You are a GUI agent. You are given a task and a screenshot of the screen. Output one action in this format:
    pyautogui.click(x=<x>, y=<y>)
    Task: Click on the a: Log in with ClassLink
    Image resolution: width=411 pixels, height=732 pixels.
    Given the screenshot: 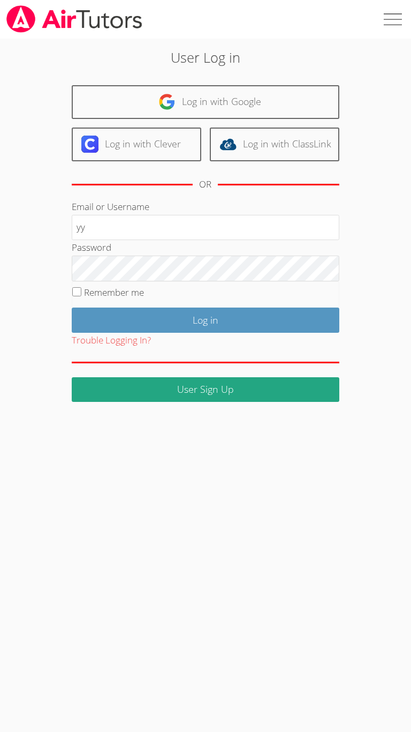 What is the action you would take?
    pyautogui.click(x=275, y=144)
    